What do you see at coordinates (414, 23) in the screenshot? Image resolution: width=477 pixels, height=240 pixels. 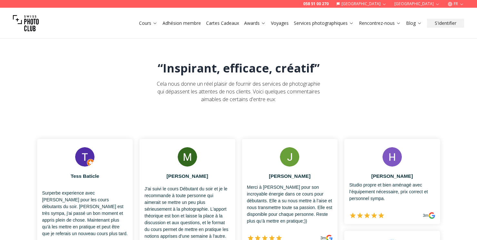 I see `button: Blog` at bounding box center [414, 23].